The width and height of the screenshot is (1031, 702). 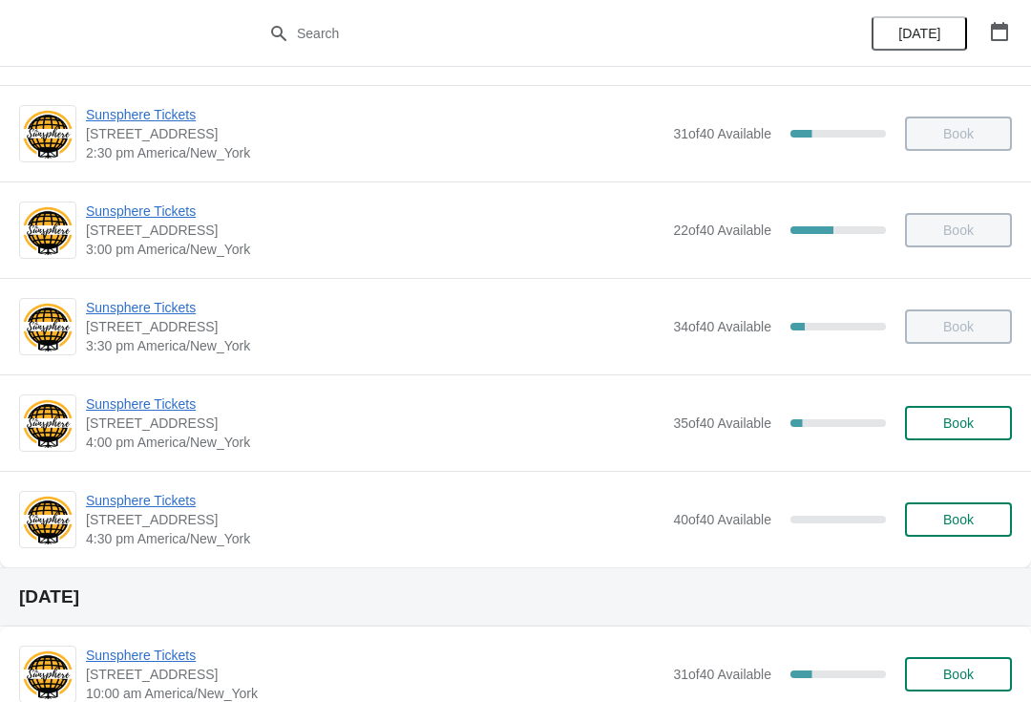 What do you see at coordinates (48, 423) in the screenshot?
I see `img: Sunsphere Tickets | 810 Clinch Avenue, Knoxville, TN, USA | 4:00 pm America/New_York` at bounding box center [48, 423].